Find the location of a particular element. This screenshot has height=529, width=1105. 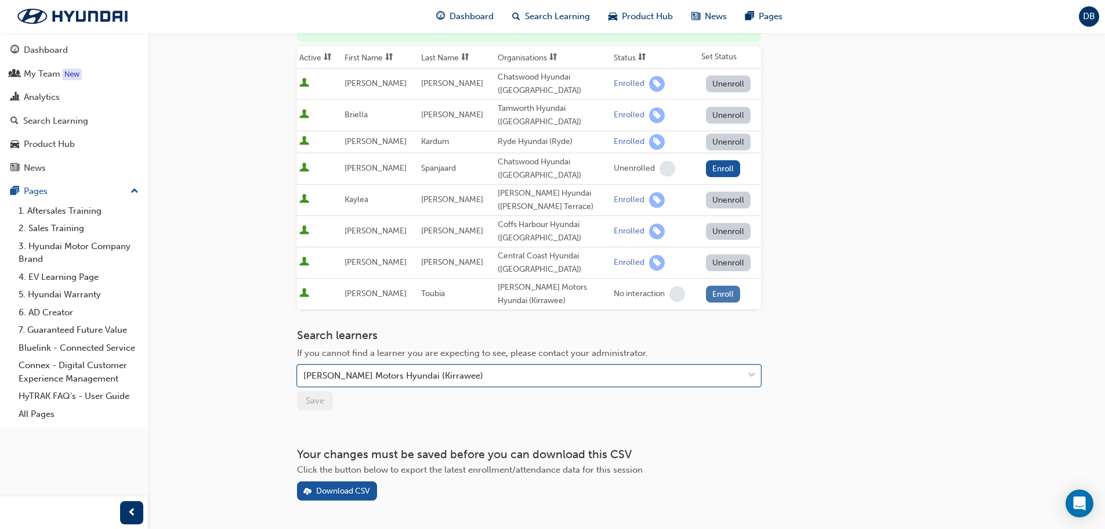

span: down-icon is located at coordinates (752, 375).